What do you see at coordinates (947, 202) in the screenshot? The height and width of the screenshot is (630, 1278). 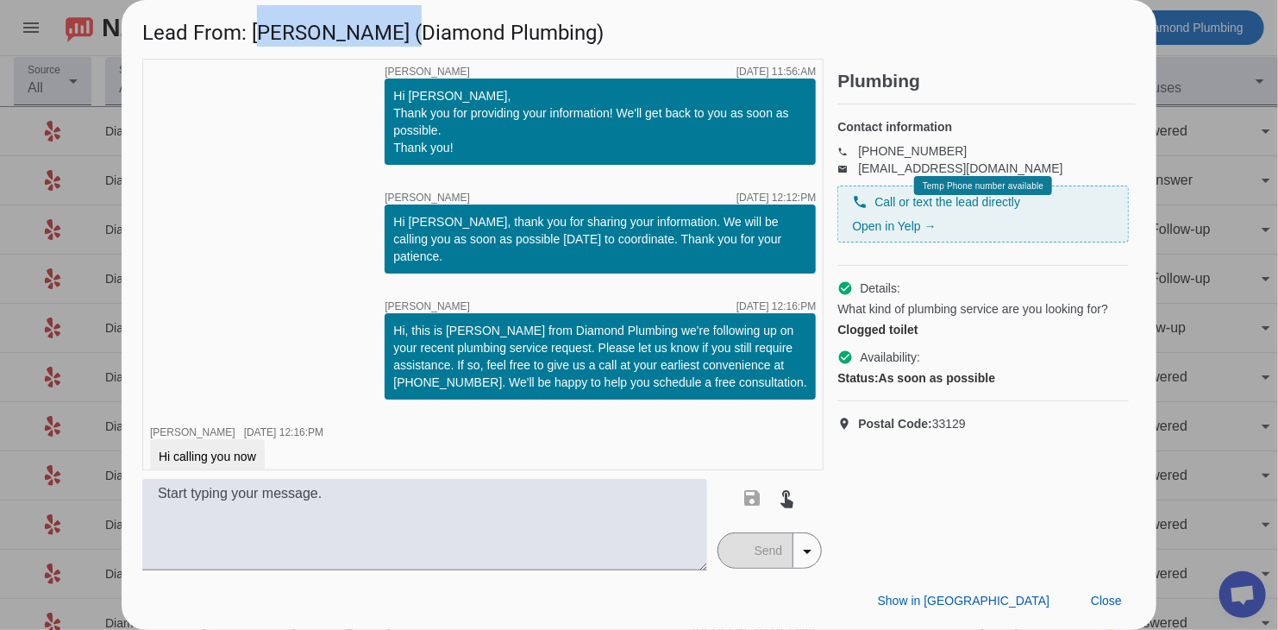 I see `span: Call or text the lead directly` at bounding box center [947, 202].